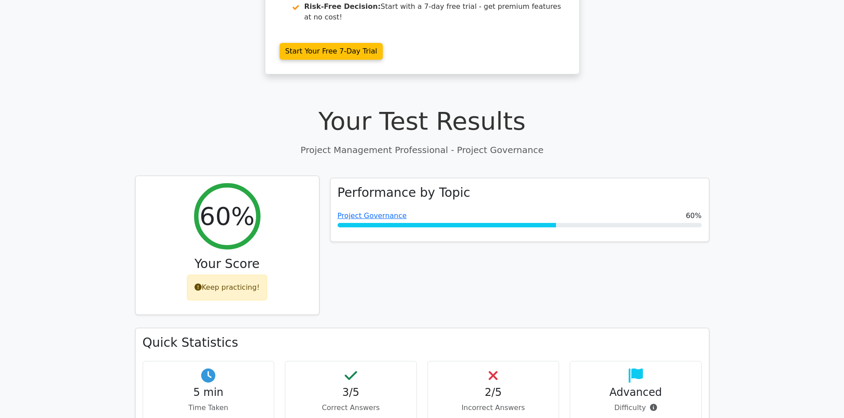  Describe the element at coordinates (635, 408) in the screenshot. I see `p: Difficulty` at that location.